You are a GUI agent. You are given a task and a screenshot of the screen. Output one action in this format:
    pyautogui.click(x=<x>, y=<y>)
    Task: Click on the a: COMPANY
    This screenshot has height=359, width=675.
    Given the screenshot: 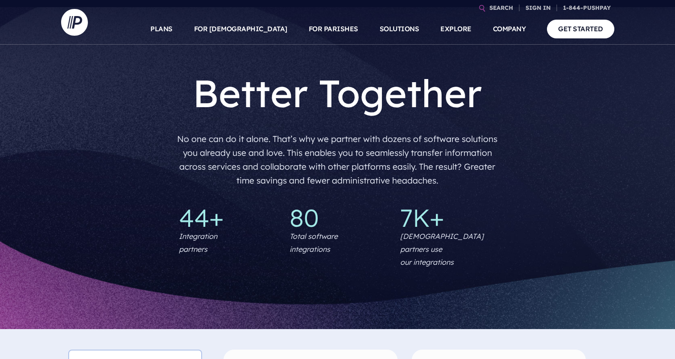 What is the action you would take?
    pyautogui.click(x=509, y=29)
    